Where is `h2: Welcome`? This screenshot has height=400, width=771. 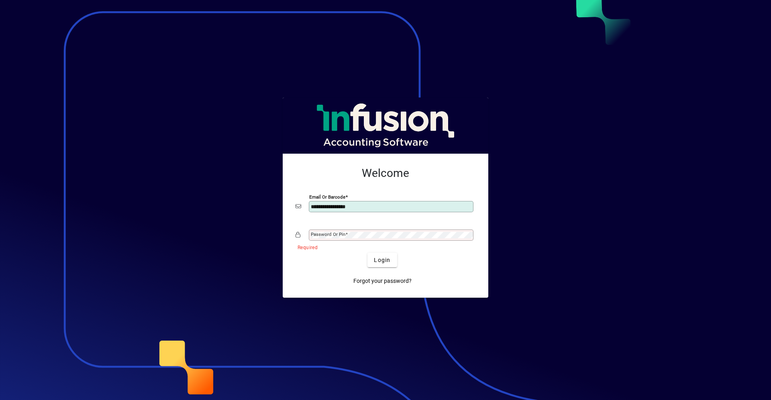
h2: Welcome is located at coordinates (385, 173).